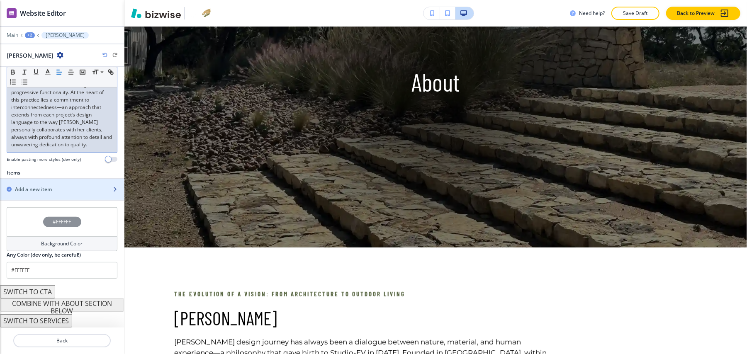 This screenshot has width=747, height=354. I want to click on h3: Need help?, so click(592, 13).